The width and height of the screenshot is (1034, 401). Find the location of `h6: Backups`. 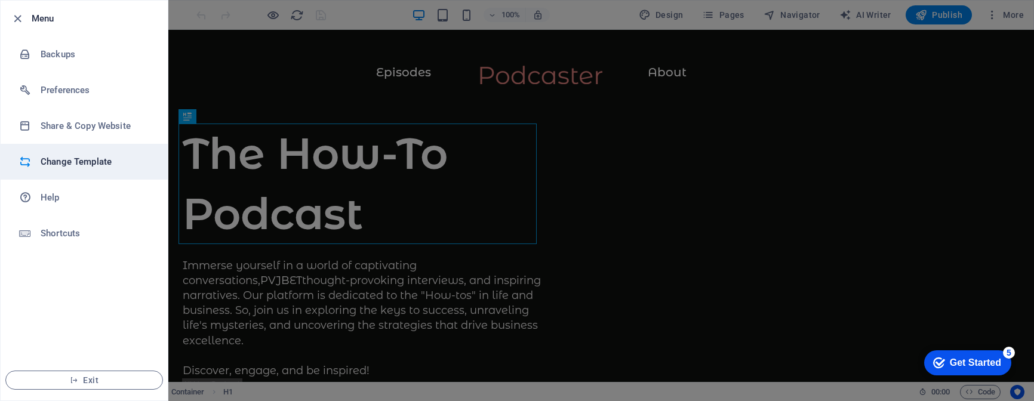

h6: Backups is located at coordinates (96, 54).